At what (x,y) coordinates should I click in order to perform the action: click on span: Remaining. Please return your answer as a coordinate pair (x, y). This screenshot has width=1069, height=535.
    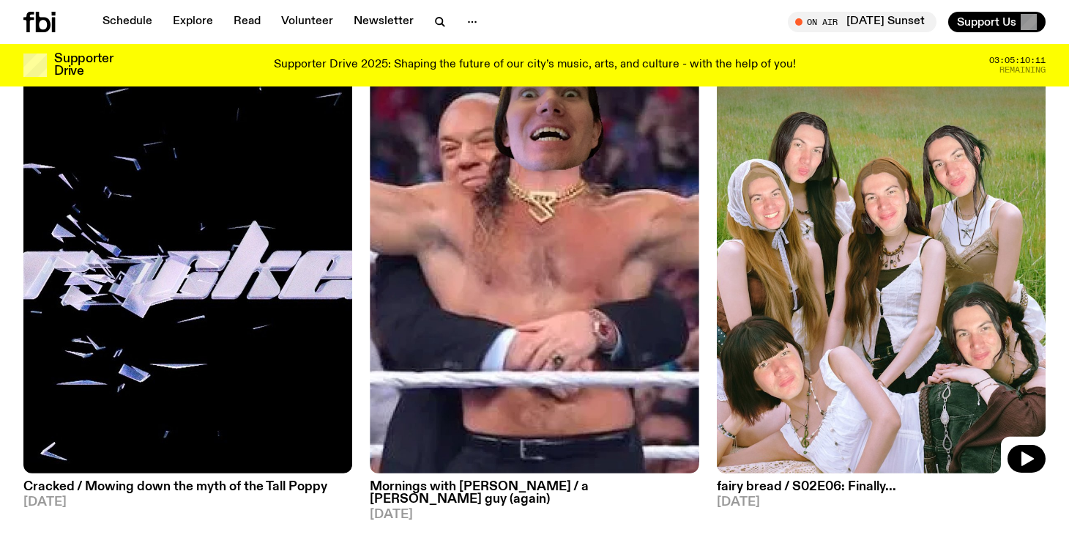
    Looking at the image, I should click on (1022, 70).